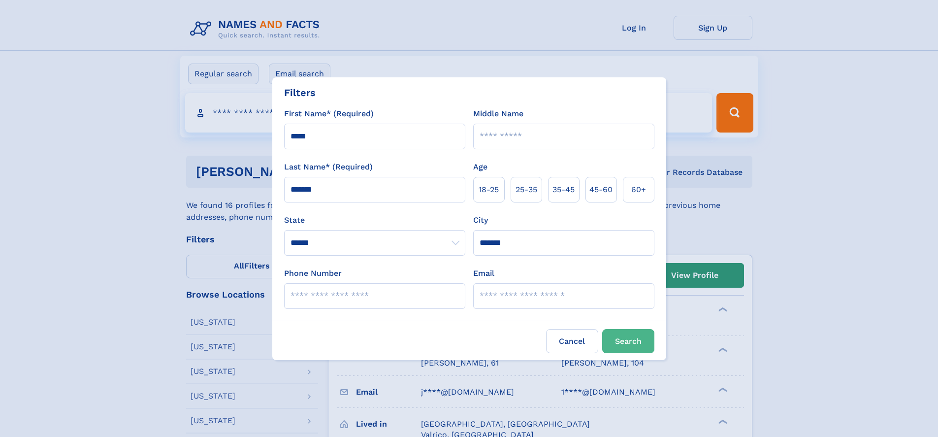 This screenshot has height=437, width=938. I want to click on label: Email, so click(484, 273).